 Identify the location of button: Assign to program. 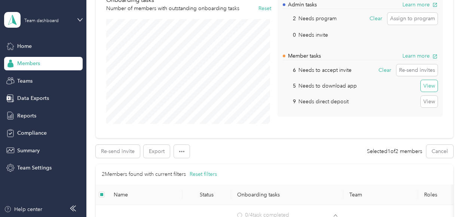
(412, 19).